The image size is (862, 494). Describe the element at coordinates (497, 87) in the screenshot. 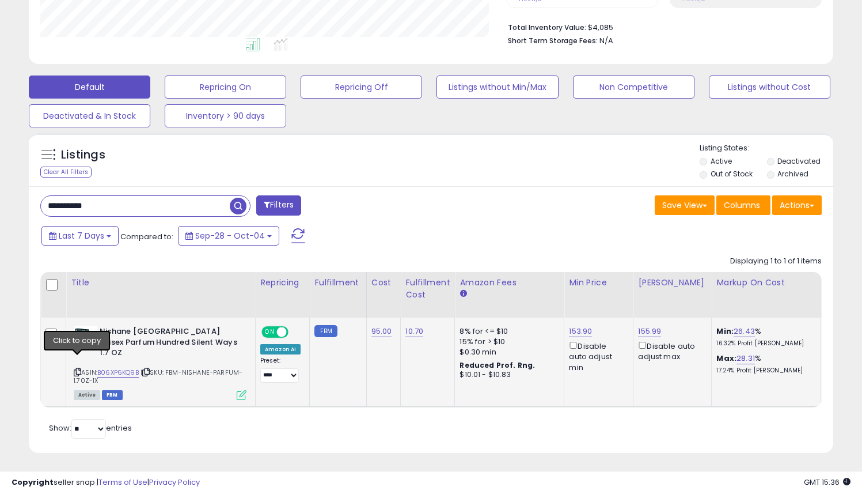

I see `button: Listings without Min/Max` at that location.